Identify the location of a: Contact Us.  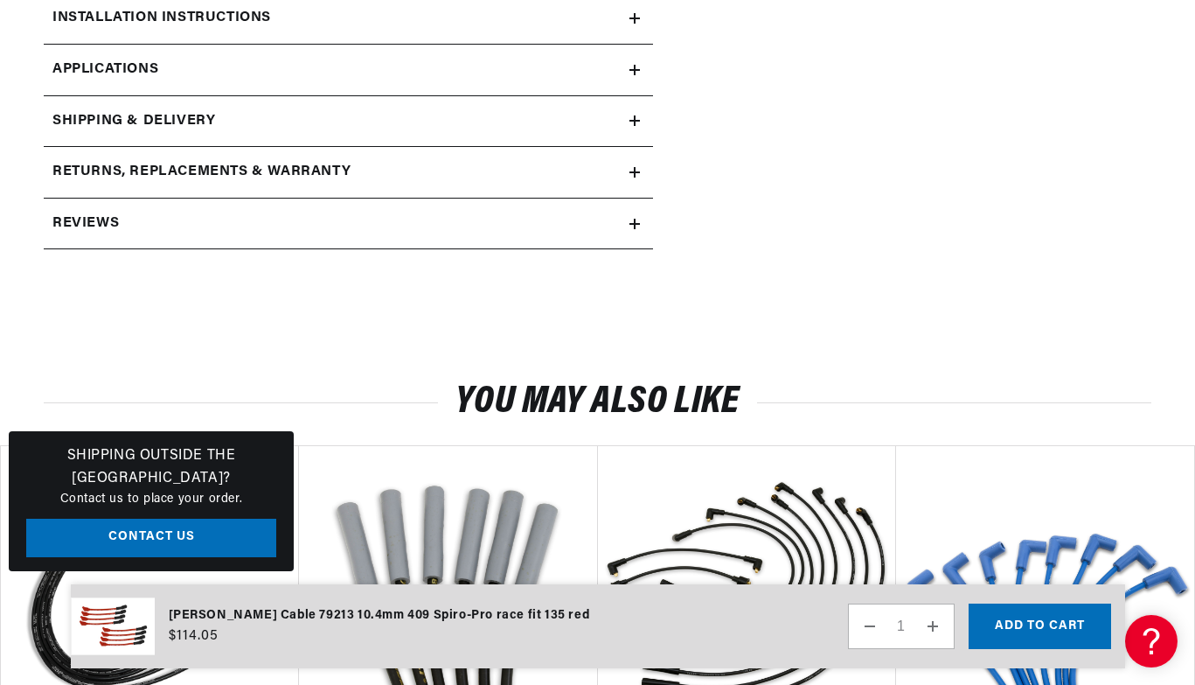
(151, 538).